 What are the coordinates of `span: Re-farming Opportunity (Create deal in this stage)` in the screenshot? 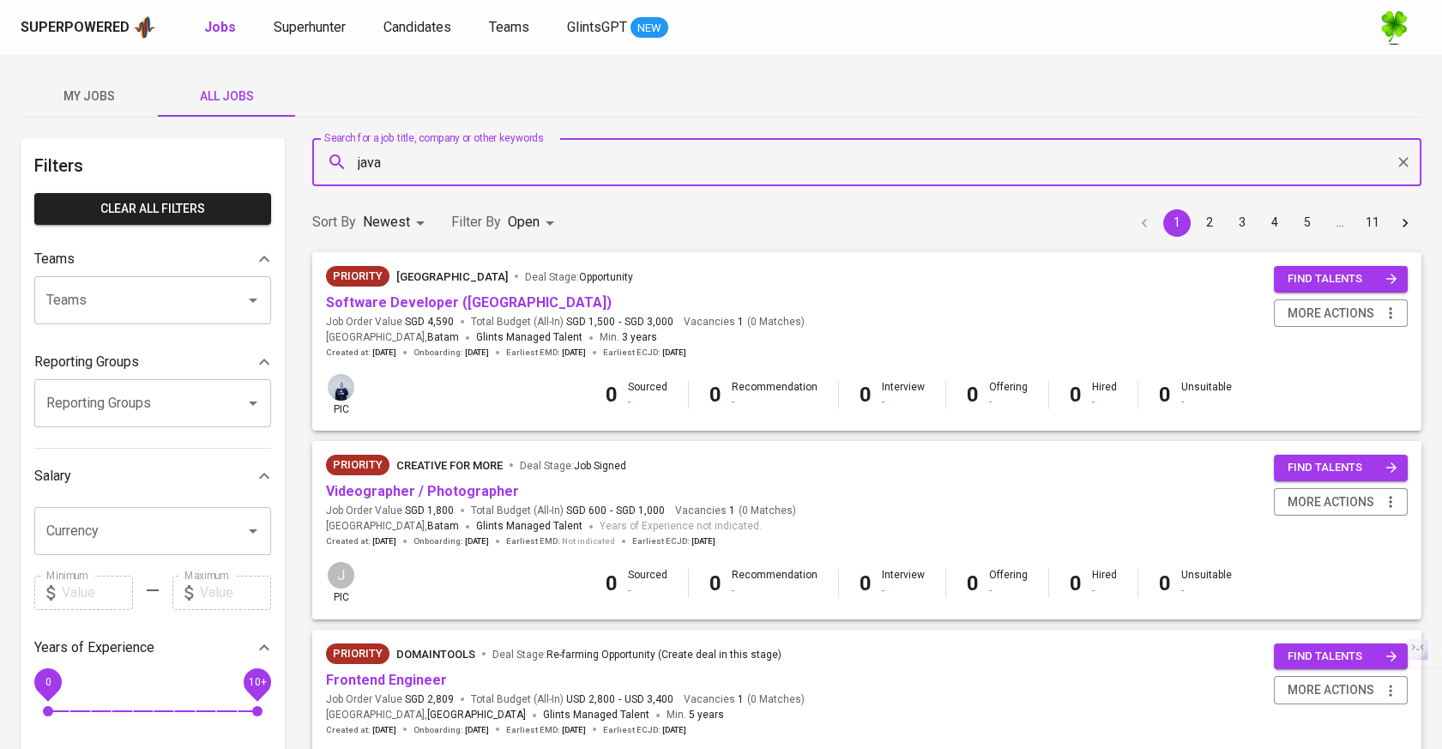 It's located at (664, 654).